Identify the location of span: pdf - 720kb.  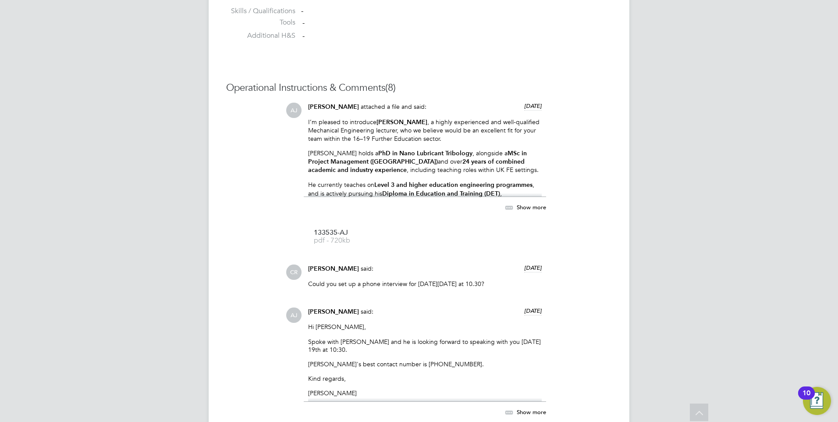
(349, 240).